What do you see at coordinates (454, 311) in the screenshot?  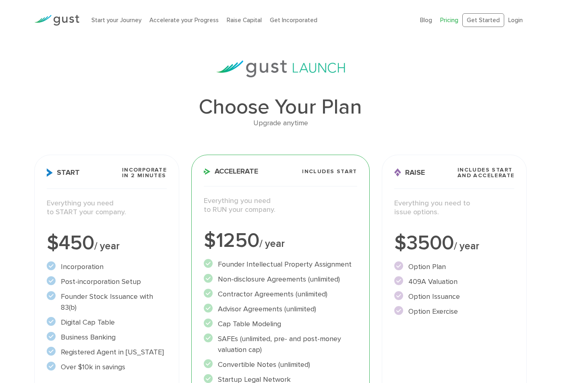 I see `li: Option Exercise` at bounding box center [454, 311].